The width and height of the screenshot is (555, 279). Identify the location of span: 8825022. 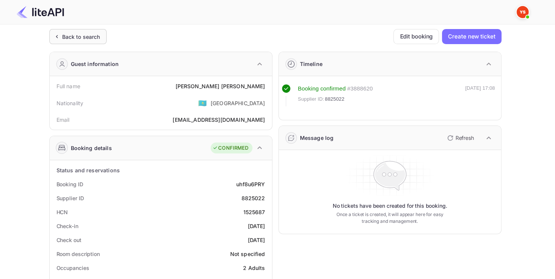
(335, 99).